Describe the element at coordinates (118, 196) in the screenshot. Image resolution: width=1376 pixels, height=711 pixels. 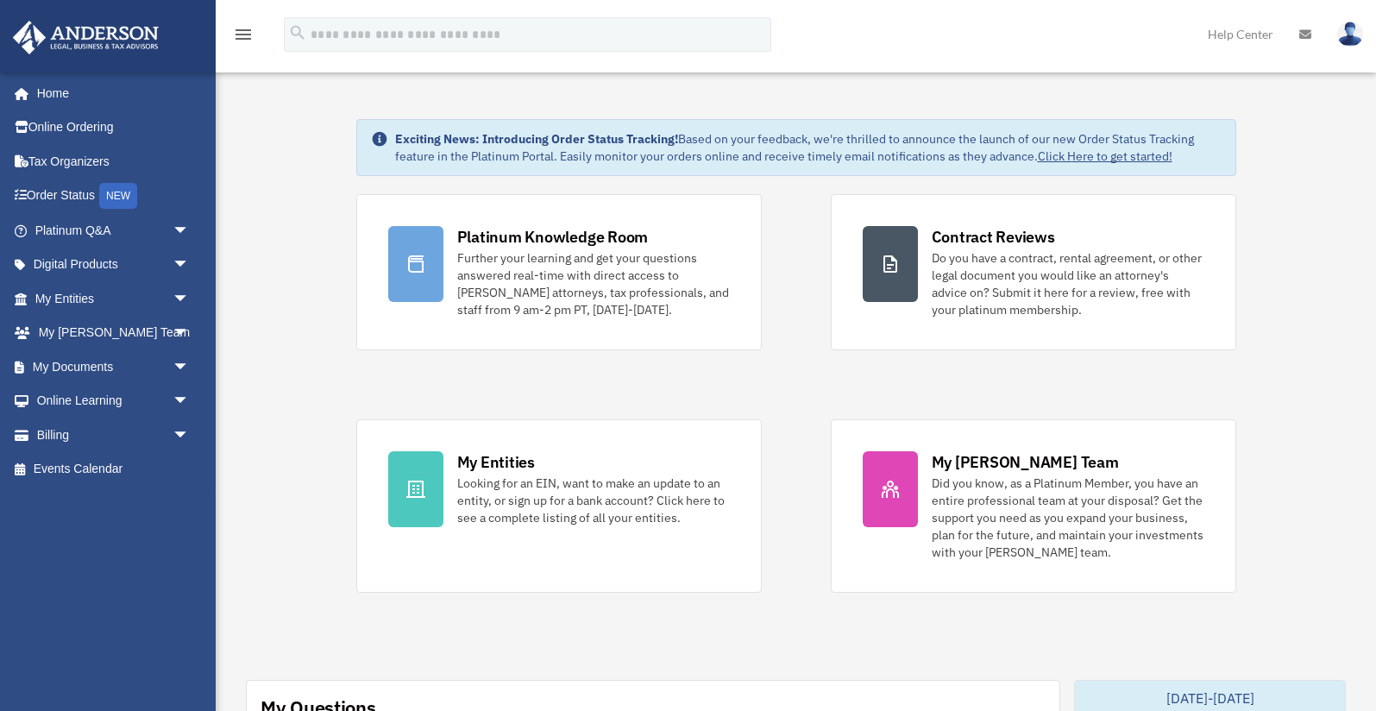
I see `div: NEW` at that location.